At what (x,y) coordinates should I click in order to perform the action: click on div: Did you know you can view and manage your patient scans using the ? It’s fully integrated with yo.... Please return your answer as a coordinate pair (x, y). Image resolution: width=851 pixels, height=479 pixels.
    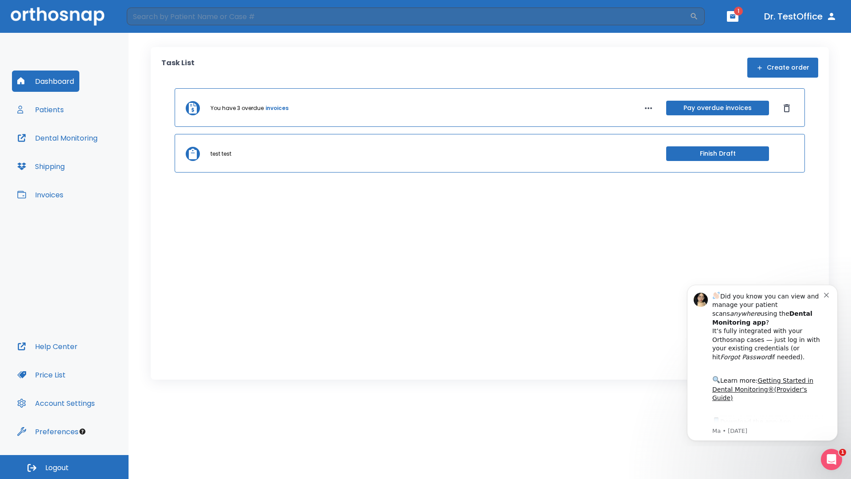
    Looking at the image, I should click on (94, 54).